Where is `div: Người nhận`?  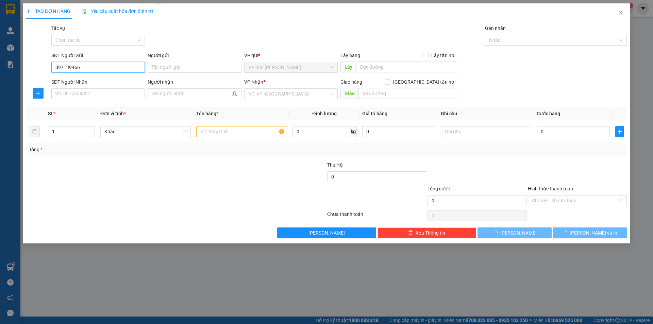 div: Người nhận is located at coordinates (194, 82).